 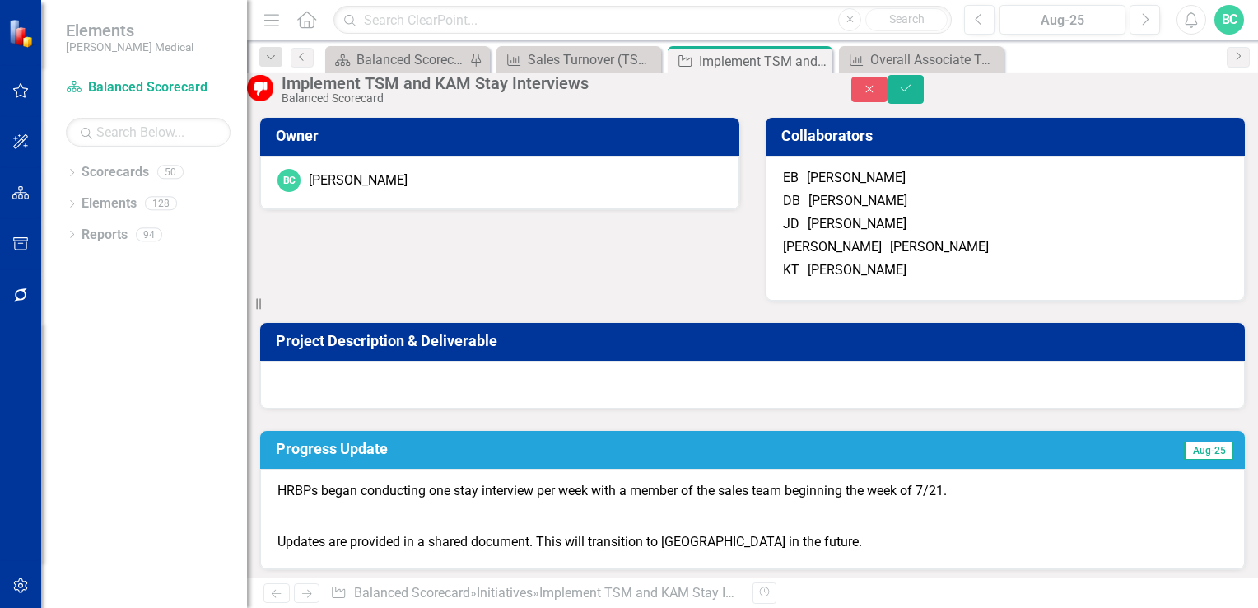 What do you see at coordinates (148, 132) in the screenshot?
I see `input: Search Below...` at bounding box center [148, 132].